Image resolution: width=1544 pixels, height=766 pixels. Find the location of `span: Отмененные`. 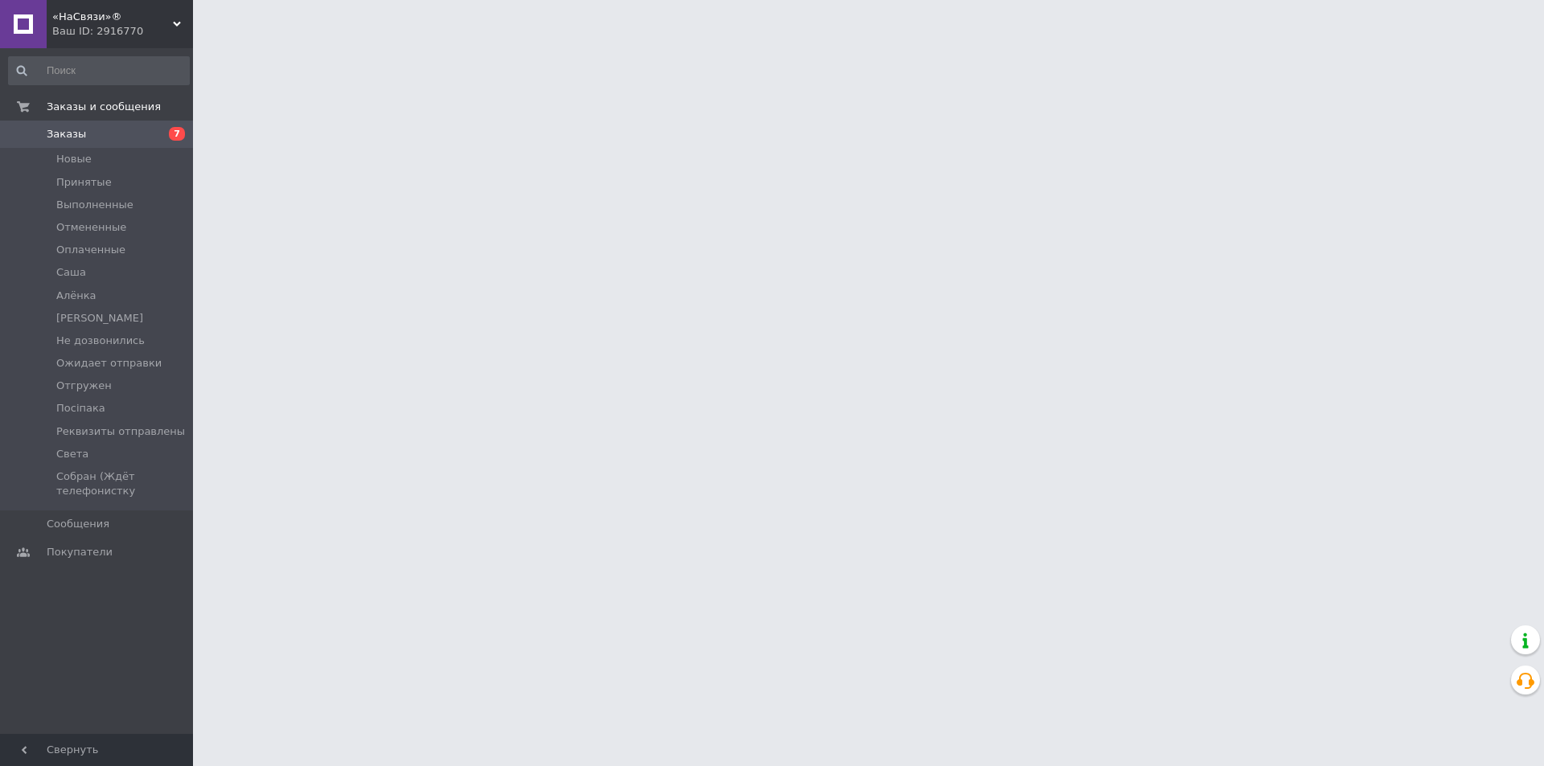

span: Отмененные is located at coordinates (91, 228).